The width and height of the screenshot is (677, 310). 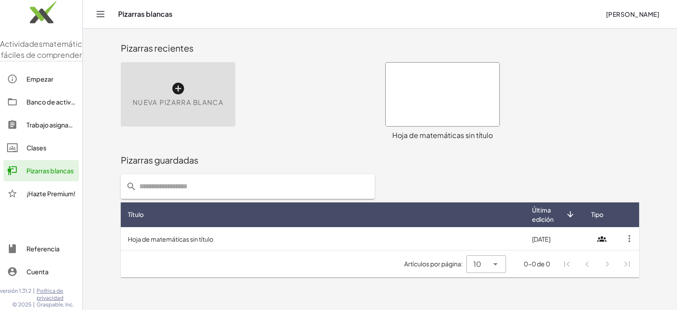 What do you see at coordinates (178, 102) in the screenshot?
I see `font: Nueva pizarra blanca` at bounding box center [178, 102].